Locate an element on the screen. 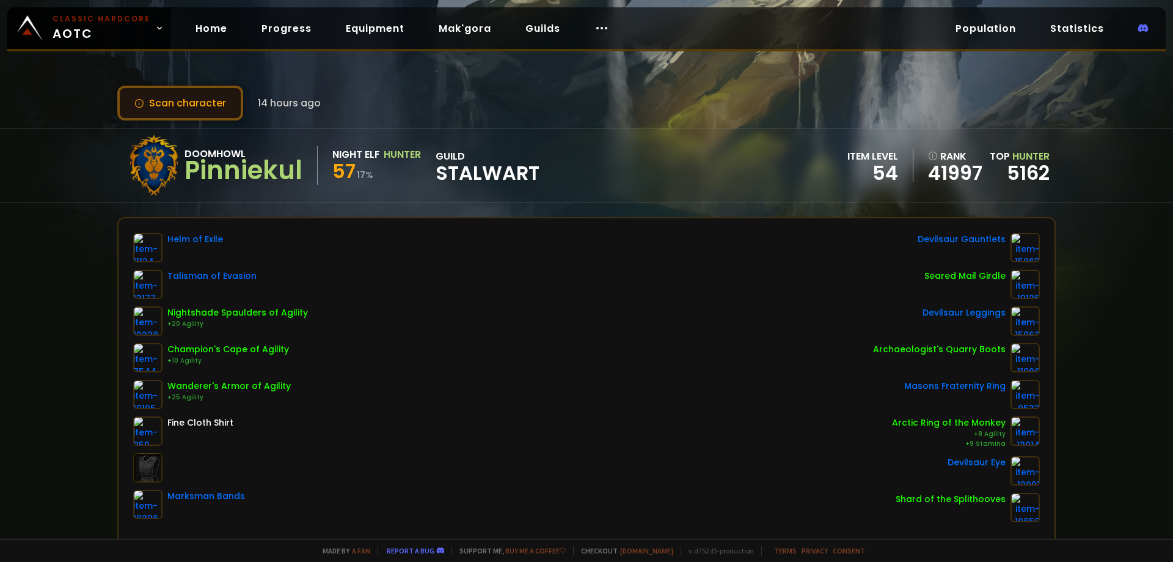 This screenshot has height=562, width=1173. span: Checkout is located at coordinates (623, 550).